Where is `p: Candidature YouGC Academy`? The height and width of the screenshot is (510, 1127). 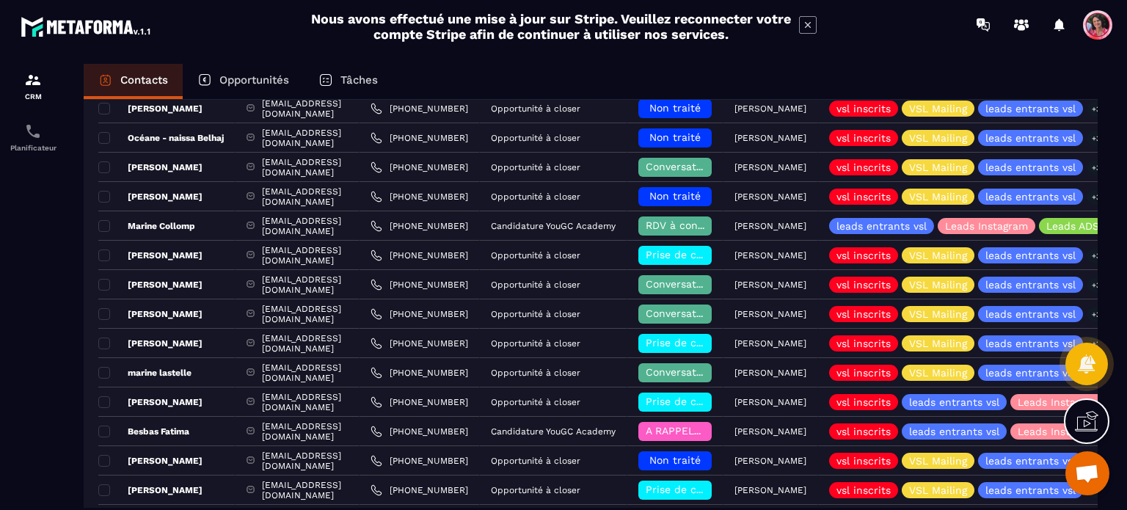
p: Candidature YouGC Academy is located at coordinates (553, 431).